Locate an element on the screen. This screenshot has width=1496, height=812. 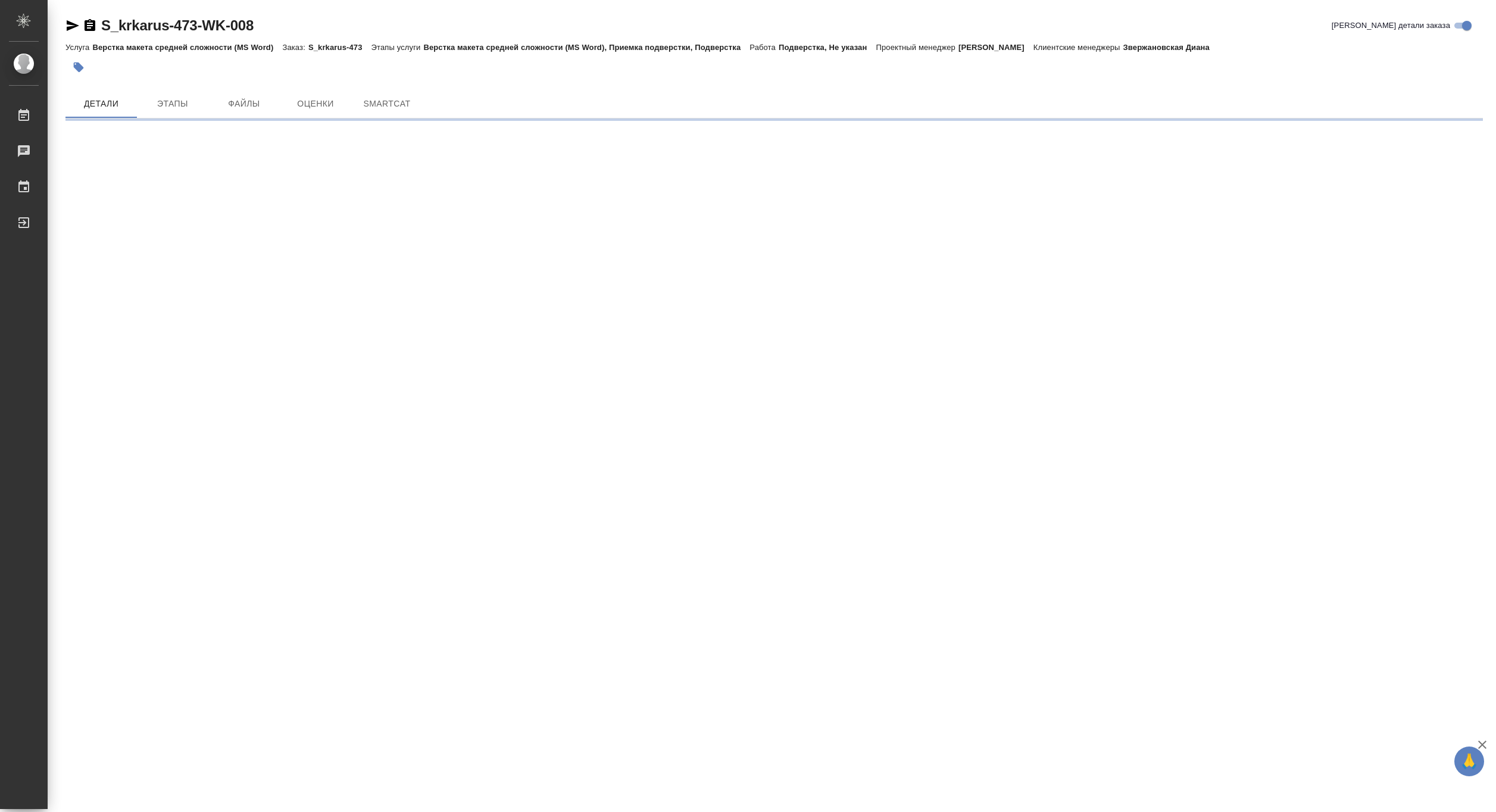
p: S_krkarus-473 is located at coordinates (340, 47).